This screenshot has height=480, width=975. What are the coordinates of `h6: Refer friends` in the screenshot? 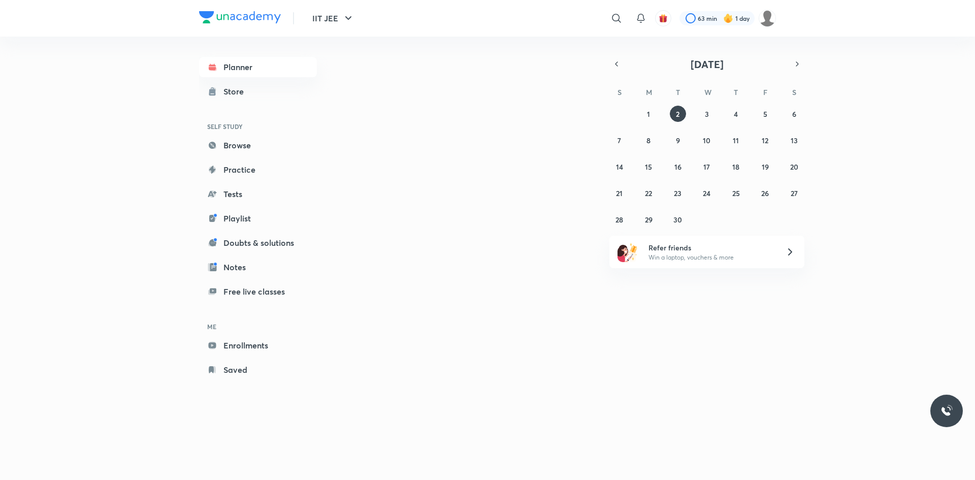 It's located at (711, 247).